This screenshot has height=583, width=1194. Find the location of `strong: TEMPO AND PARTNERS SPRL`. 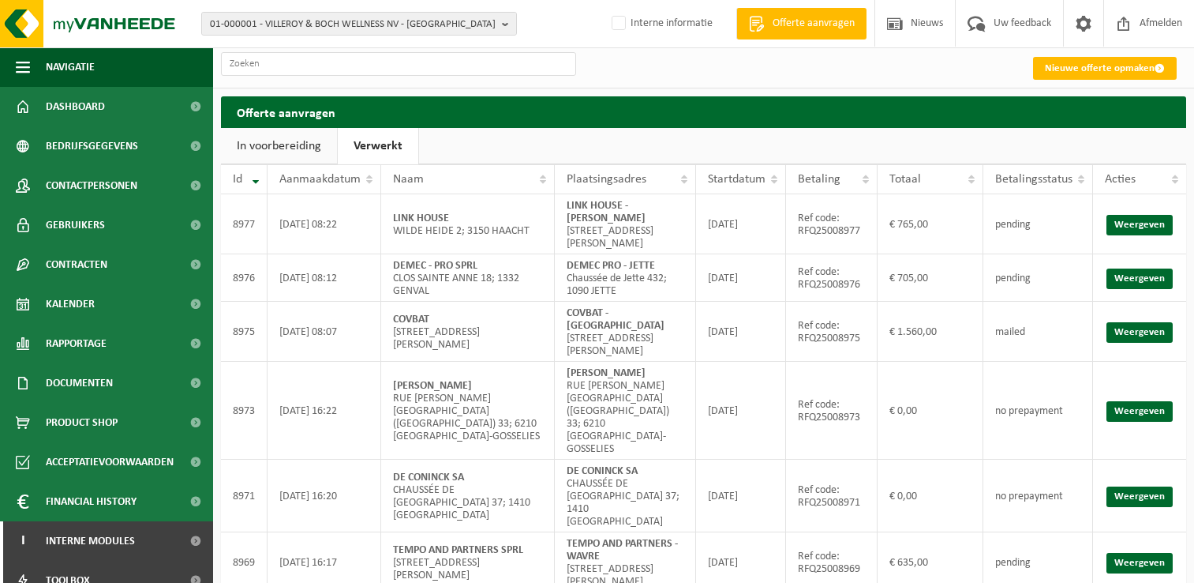

strong: TEMPO AND PARTNERS SPRL is located at coordinates (458, 549).